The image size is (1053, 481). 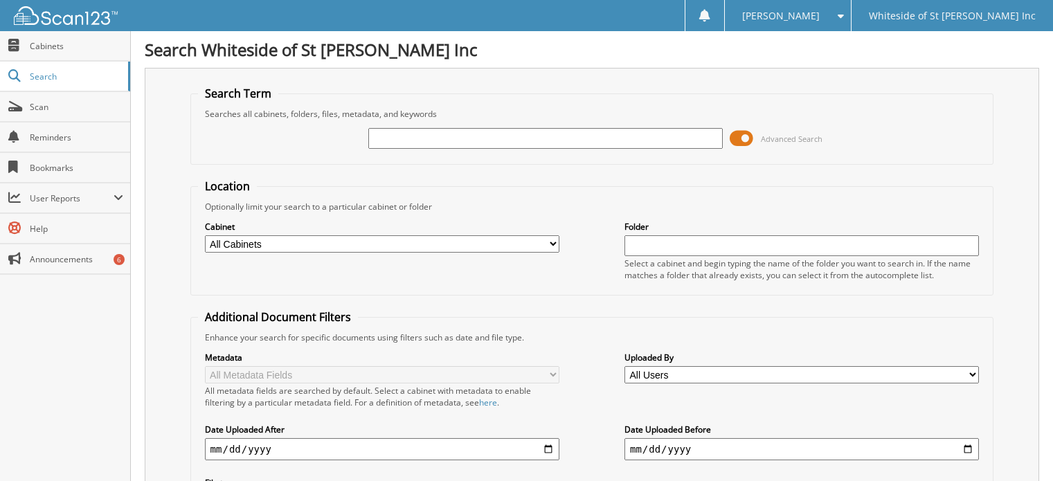 I want to click on legend: Search Term, so click(x=238, y=93).